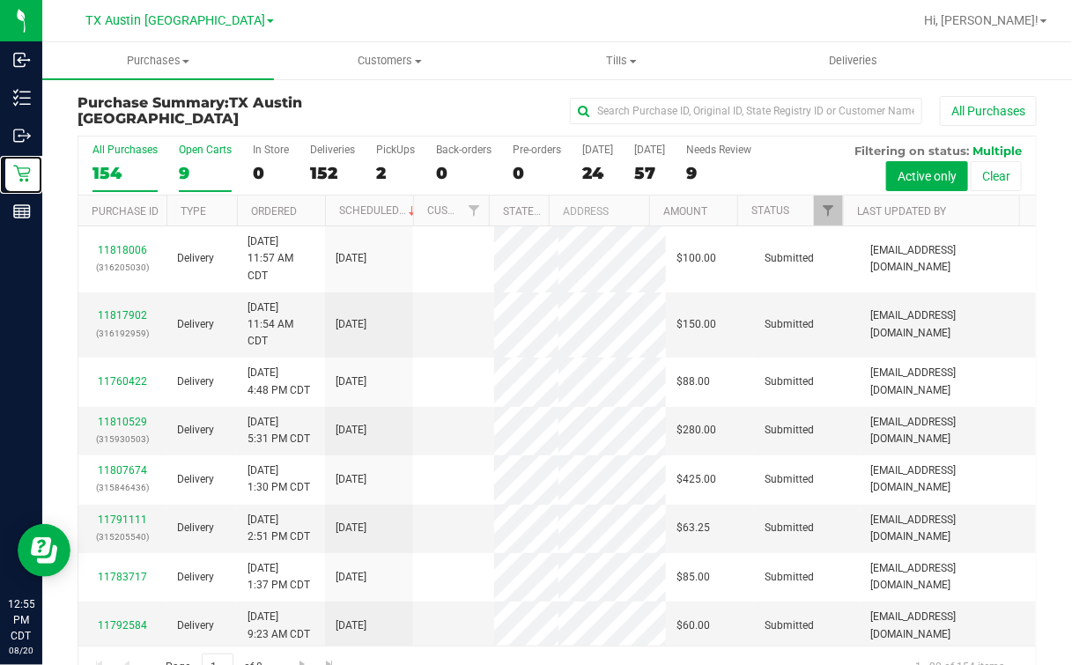  What do you see at coordinates (389, 61) in the screenshot?
I see `span: Customers` at bounding box center [389, 61].